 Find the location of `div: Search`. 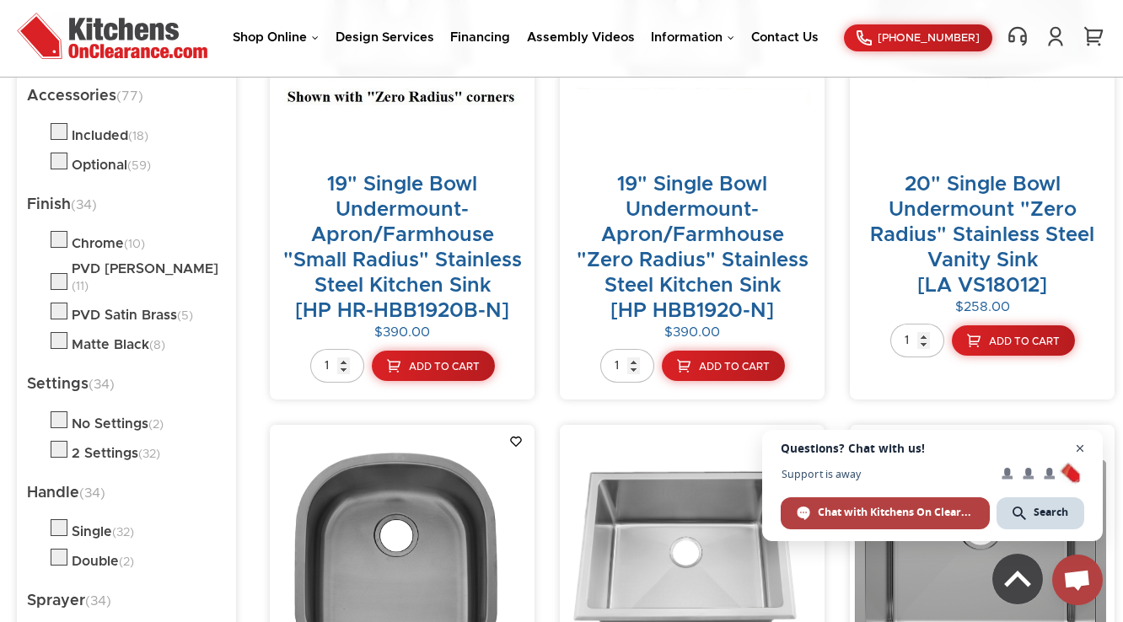

div: Search is located at coordinates (1040, 513).